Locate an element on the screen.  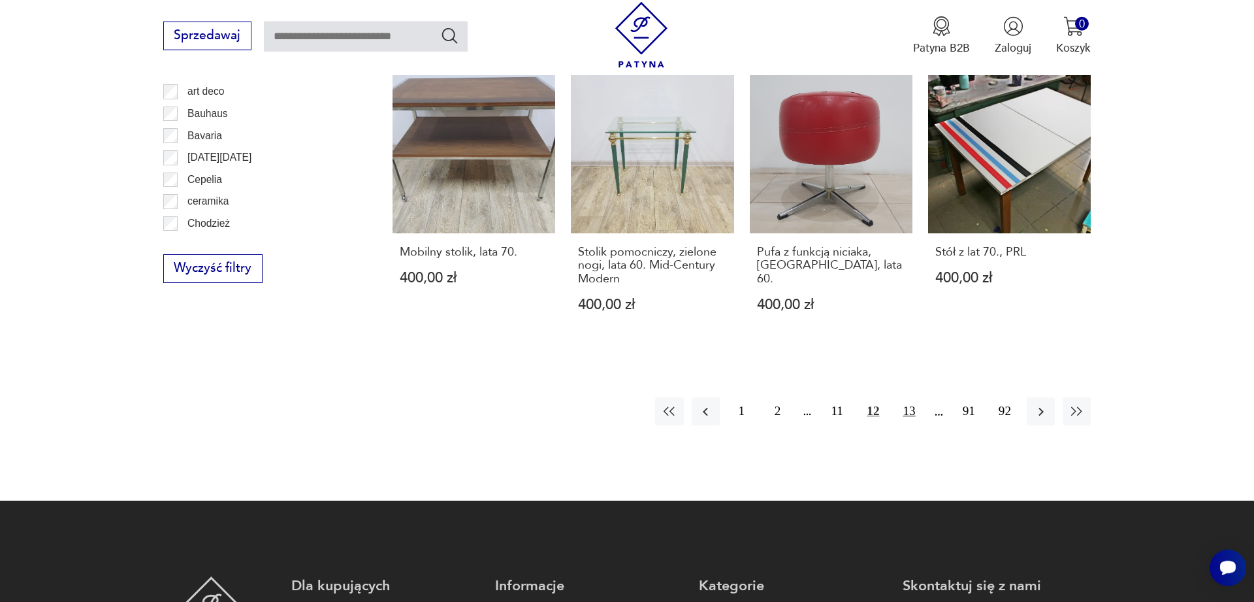
button: 13 is located at coordinates (909, 411).